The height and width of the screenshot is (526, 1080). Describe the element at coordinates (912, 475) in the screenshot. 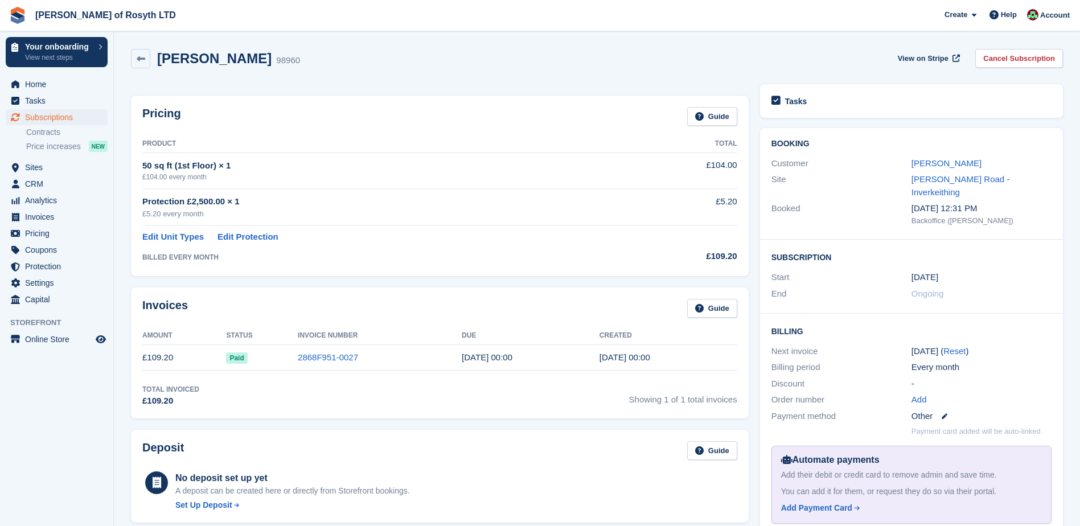

I see `div: Add their debit or credit card to remove admin and save time.` at that location.